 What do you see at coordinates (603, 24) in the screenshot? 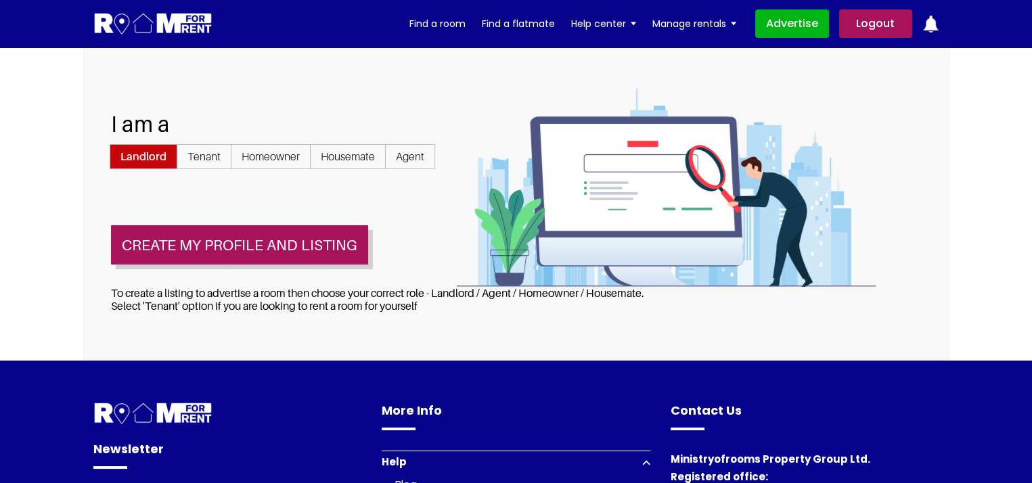
I see `a: Help center` at bounding box center [603, 24].